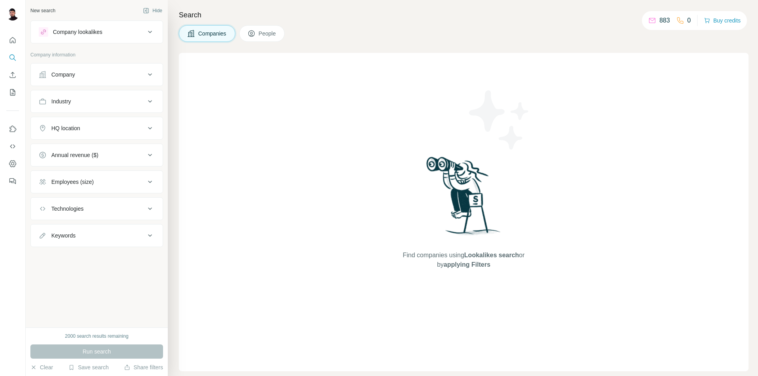 This screenshot has height=376, width=758. Describe the element at coordinates (97, 209) in the screenshot. I see `button: Technologies` at that location.